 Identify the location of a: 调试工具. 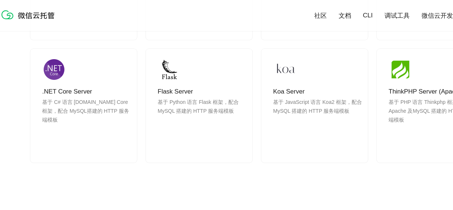
(397, 16).